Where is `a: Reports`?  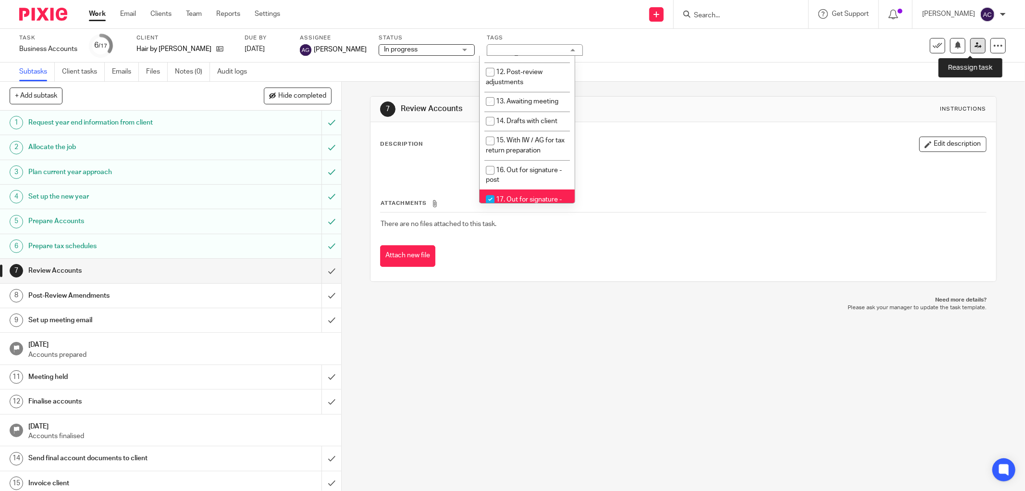 a: Reports is located at coordinates (228, 14).